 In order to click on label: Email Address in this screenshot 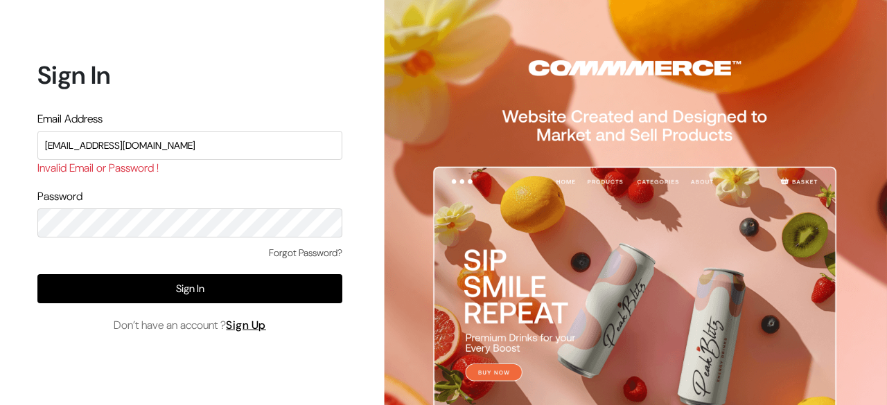, I will do `click(70, 119)`.